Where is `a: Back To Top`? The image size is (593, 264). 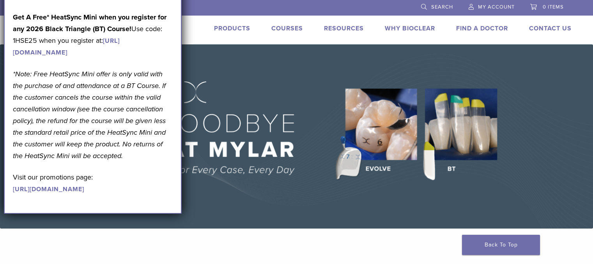
a: Back To Top is located at coordinates (501, 245).